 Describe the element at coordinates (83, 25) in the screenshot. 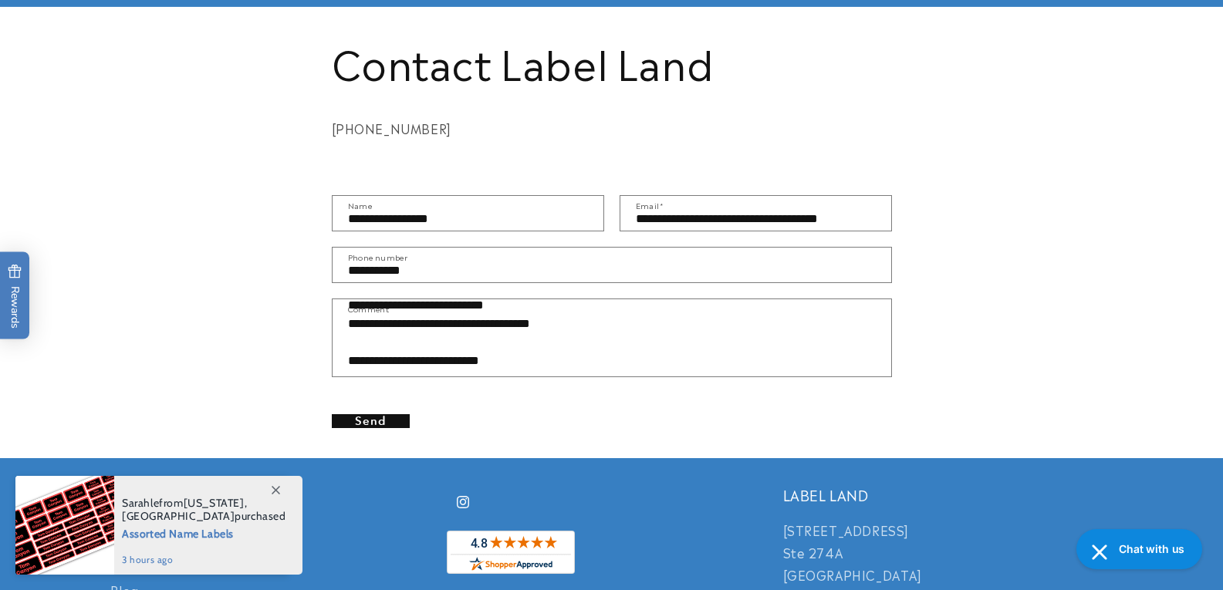

I see `h1: Chat with us` at that location.